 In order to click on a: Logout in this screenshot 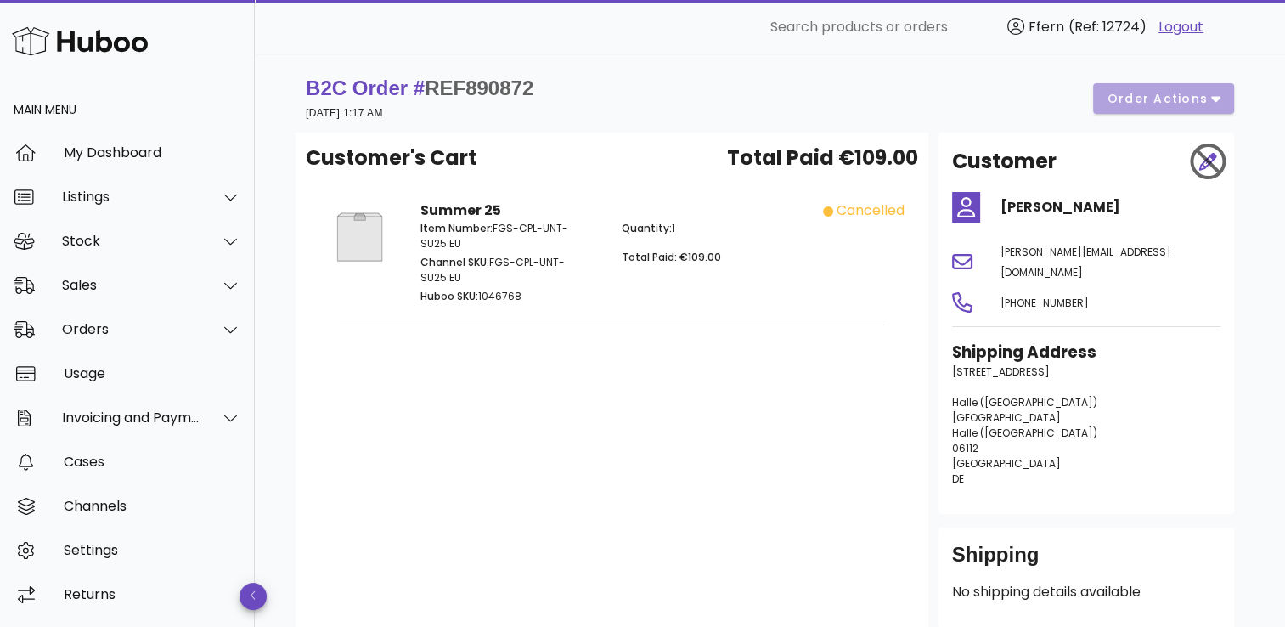, I will do `click(1181, 27)`.